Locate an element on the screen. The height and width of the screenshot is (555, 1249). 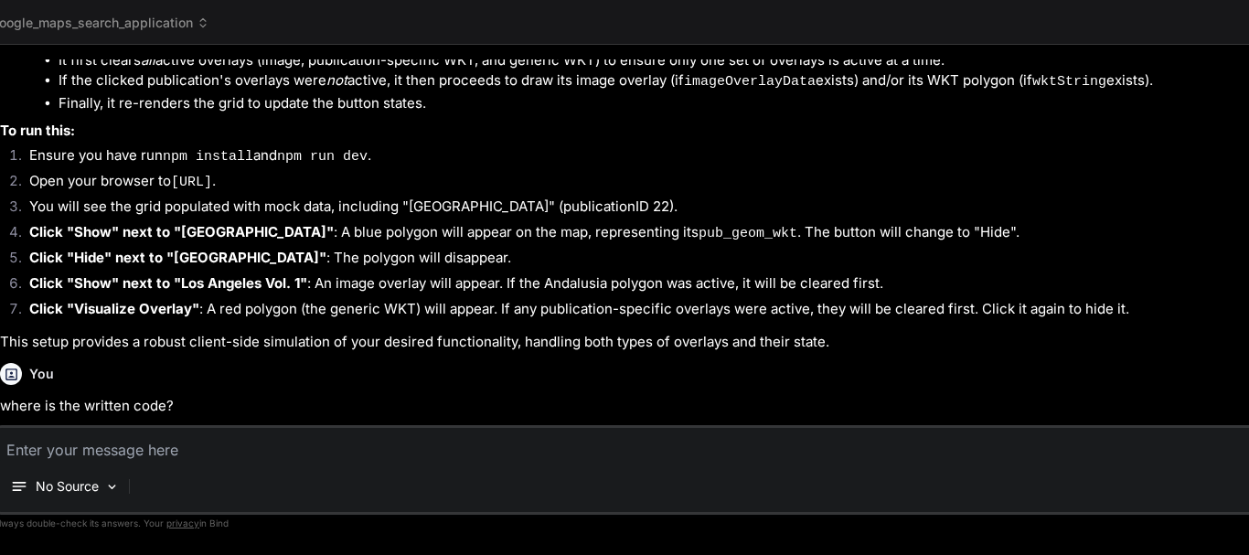
span: privacy is located at coordinates (183, 523).